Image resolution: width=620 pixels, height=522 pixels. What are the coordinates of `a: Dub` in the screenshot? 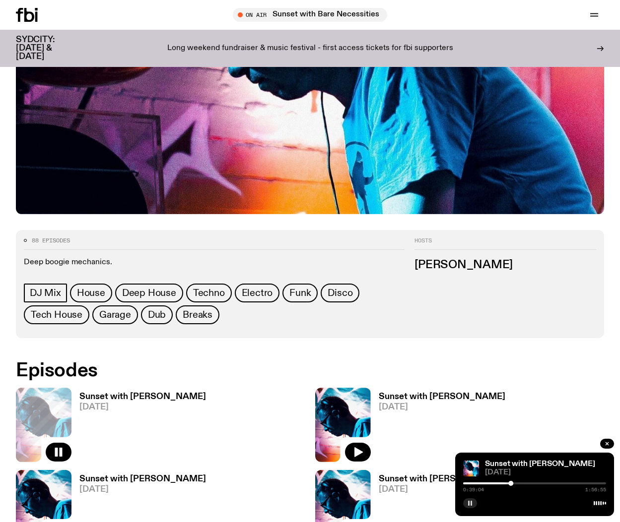 It's located at (157, 315).